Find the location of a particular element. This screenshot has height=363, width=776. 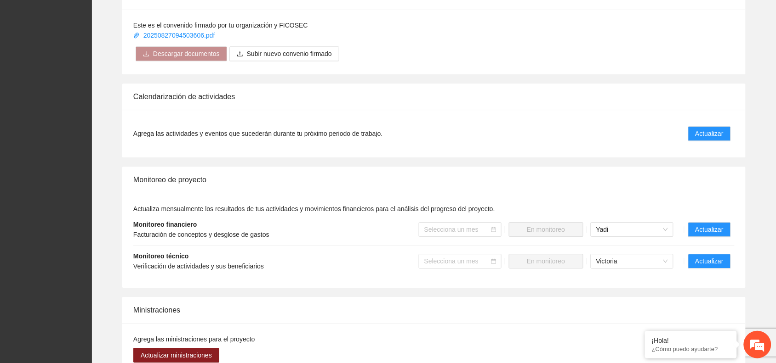

div: Calendarización de actividades is located at coordinates (434, 96).